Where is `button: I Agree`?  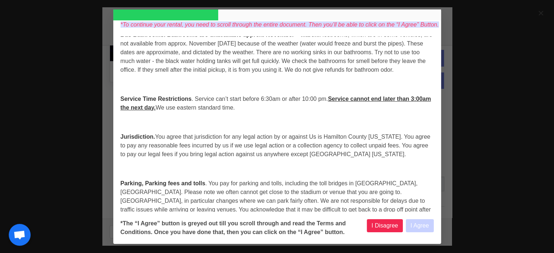
button: I Agree is located at coordinates (420, 226).